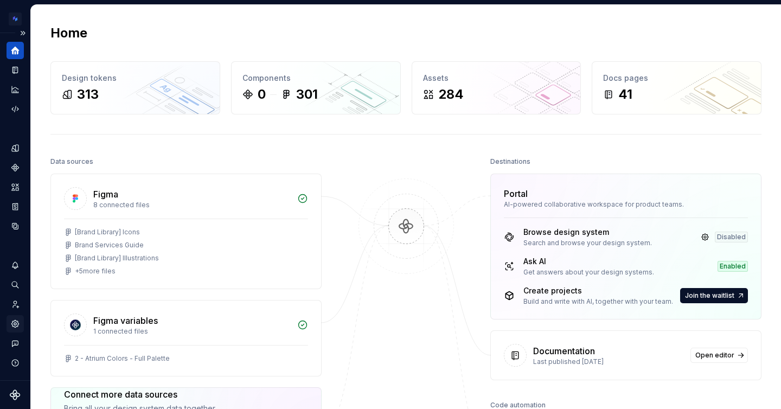  What do you see at coordinates (15, 89) in the screenshot?
I see `div: Analytics` at bounding box center [15, 89].